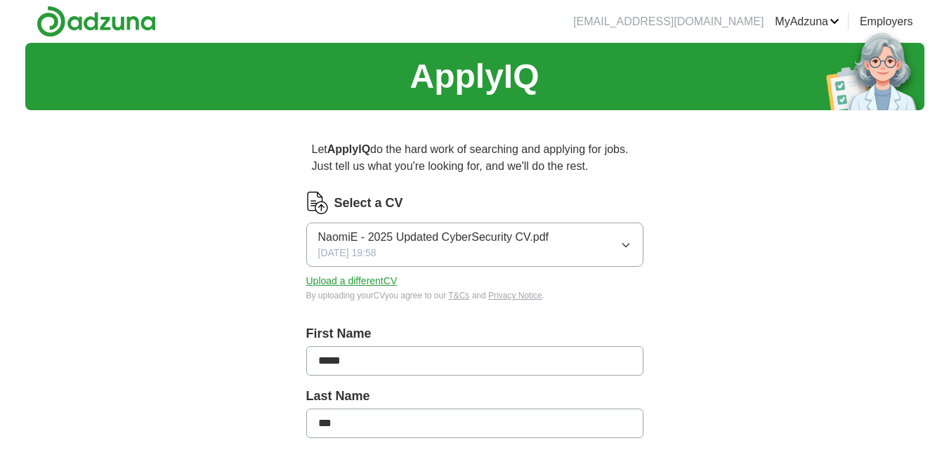 The image size is (949, 450). Describe the element at coordinates (807, 22) in the screenshot. I see `a: MyAdzuna` at that location.